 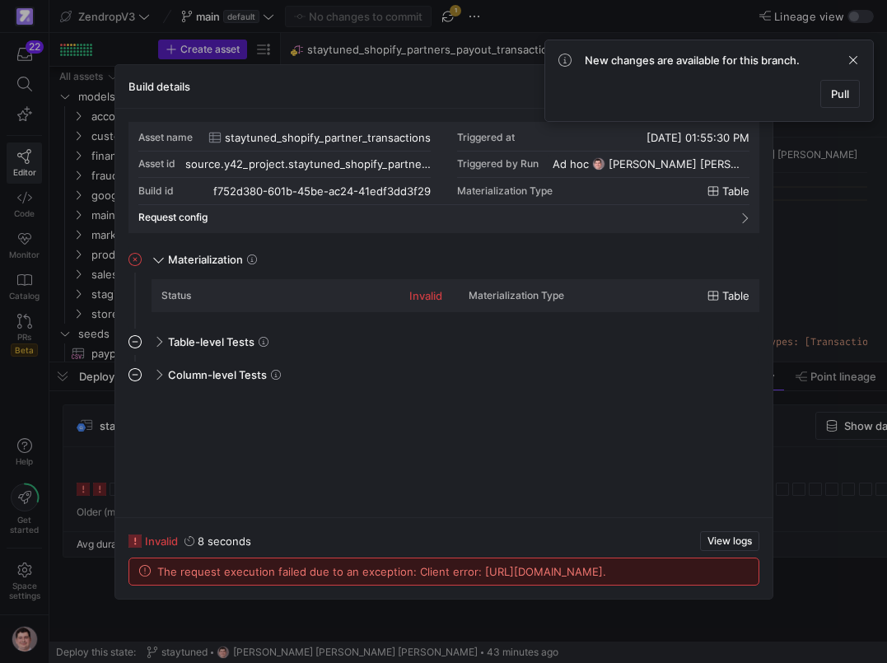 I want to click on span: Column-level Tests, so click(x=217, y=375).